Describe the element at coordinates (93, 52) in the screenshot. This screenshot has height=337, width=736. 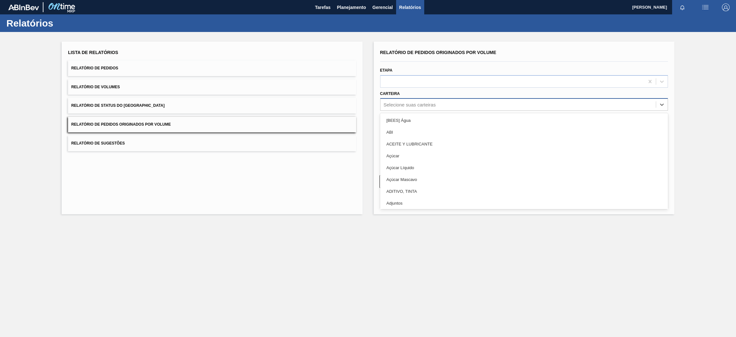
I see `span: Lista de Relatórios` at that location.